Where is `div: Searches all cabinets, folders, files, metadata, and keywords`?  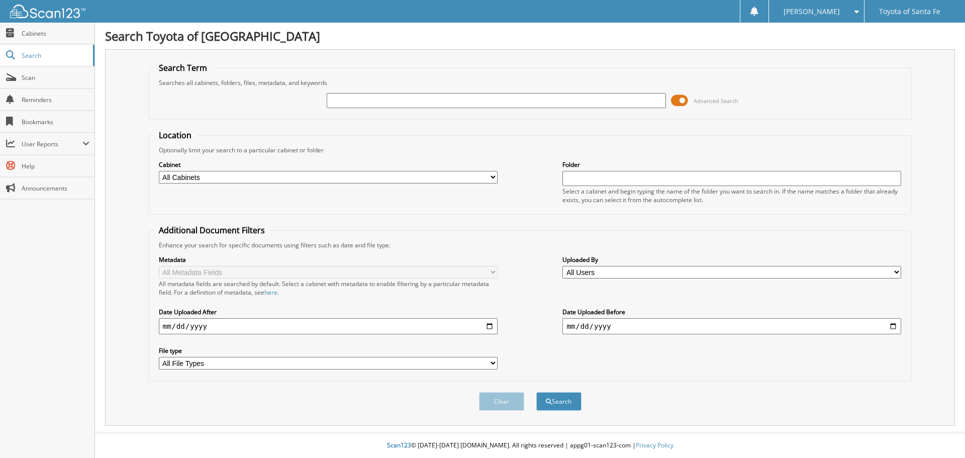
div: Searches all cabinets, folders, files, metadata, and keywords is located at coordinates (530, 82).